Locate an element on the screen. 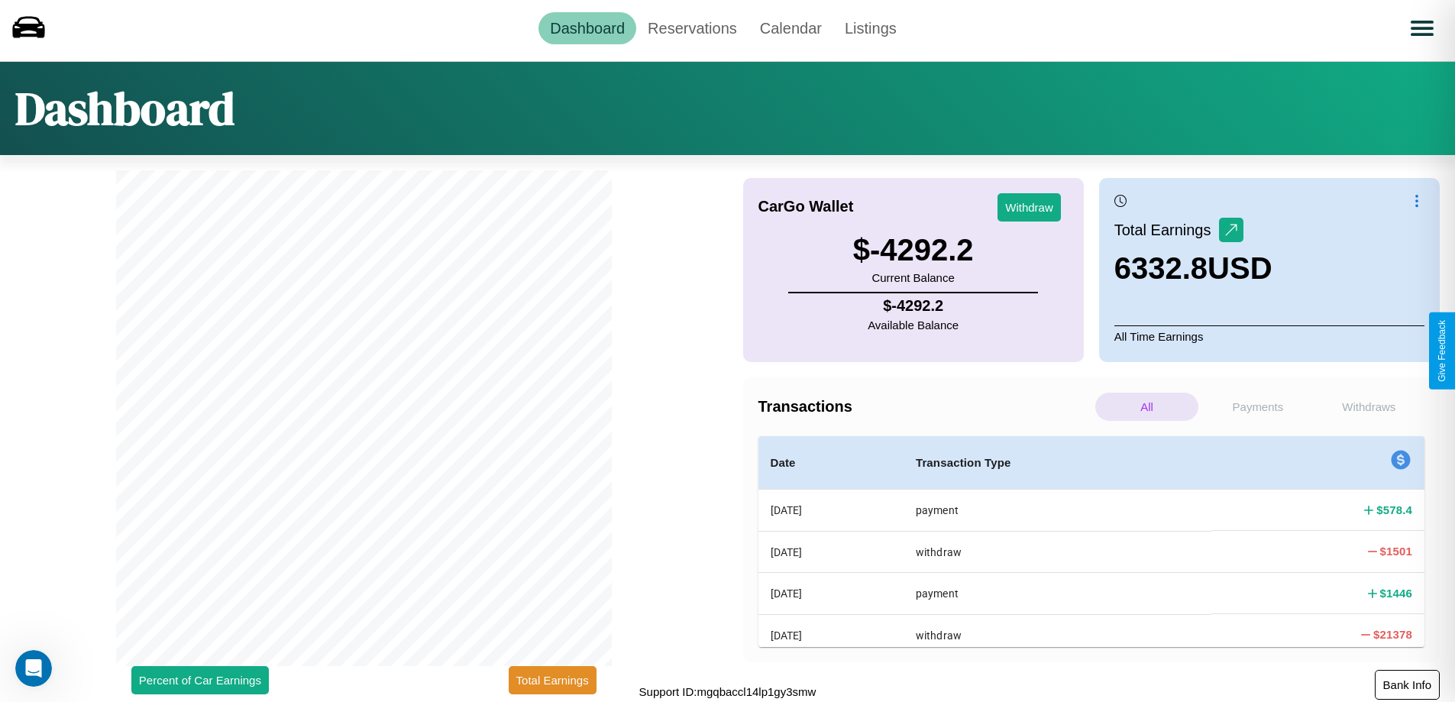 The height and width of the screenshot is (702, 1455). button: Total Earnings is located at coordinates (552, 680).